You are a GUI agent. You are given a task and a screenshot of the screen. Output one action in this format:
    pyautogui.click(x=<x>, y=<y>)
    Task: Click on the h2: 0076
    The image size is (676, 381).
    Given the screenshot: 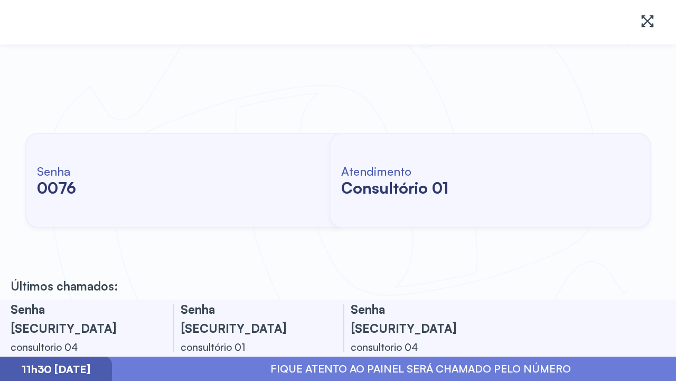 What is the action you would take?
    pyautogui.click(x=57, y=188)
    